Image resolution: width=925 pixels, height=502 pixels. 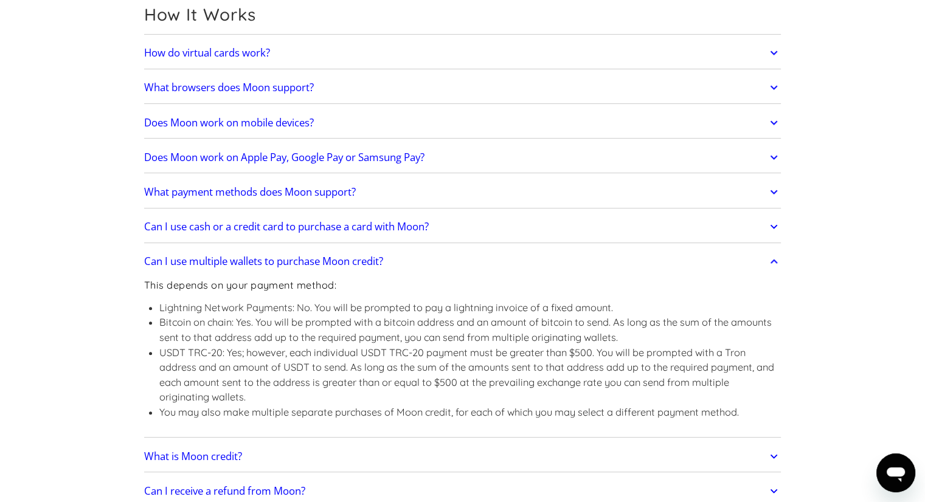 I want to click on a: What is Moon credit?, so click(x=463, y=457).